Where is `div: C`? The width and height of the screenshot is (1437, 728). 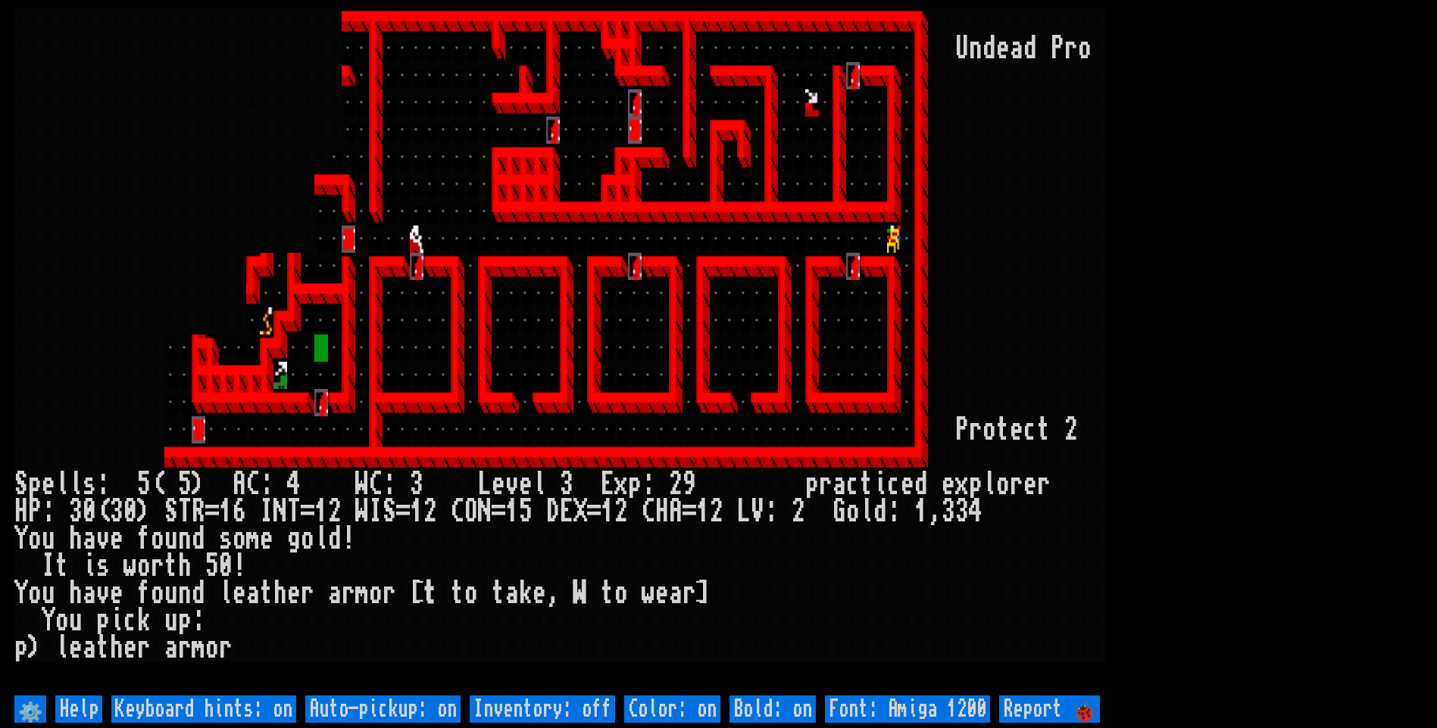
div: C is located at coordinates (457, 512).